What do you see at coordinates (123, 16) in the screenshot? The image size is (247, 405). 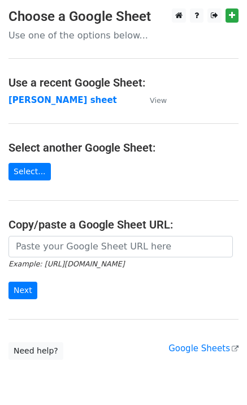 I see `h3: Choose a Google Sheet` at bounding box center [123, 16].